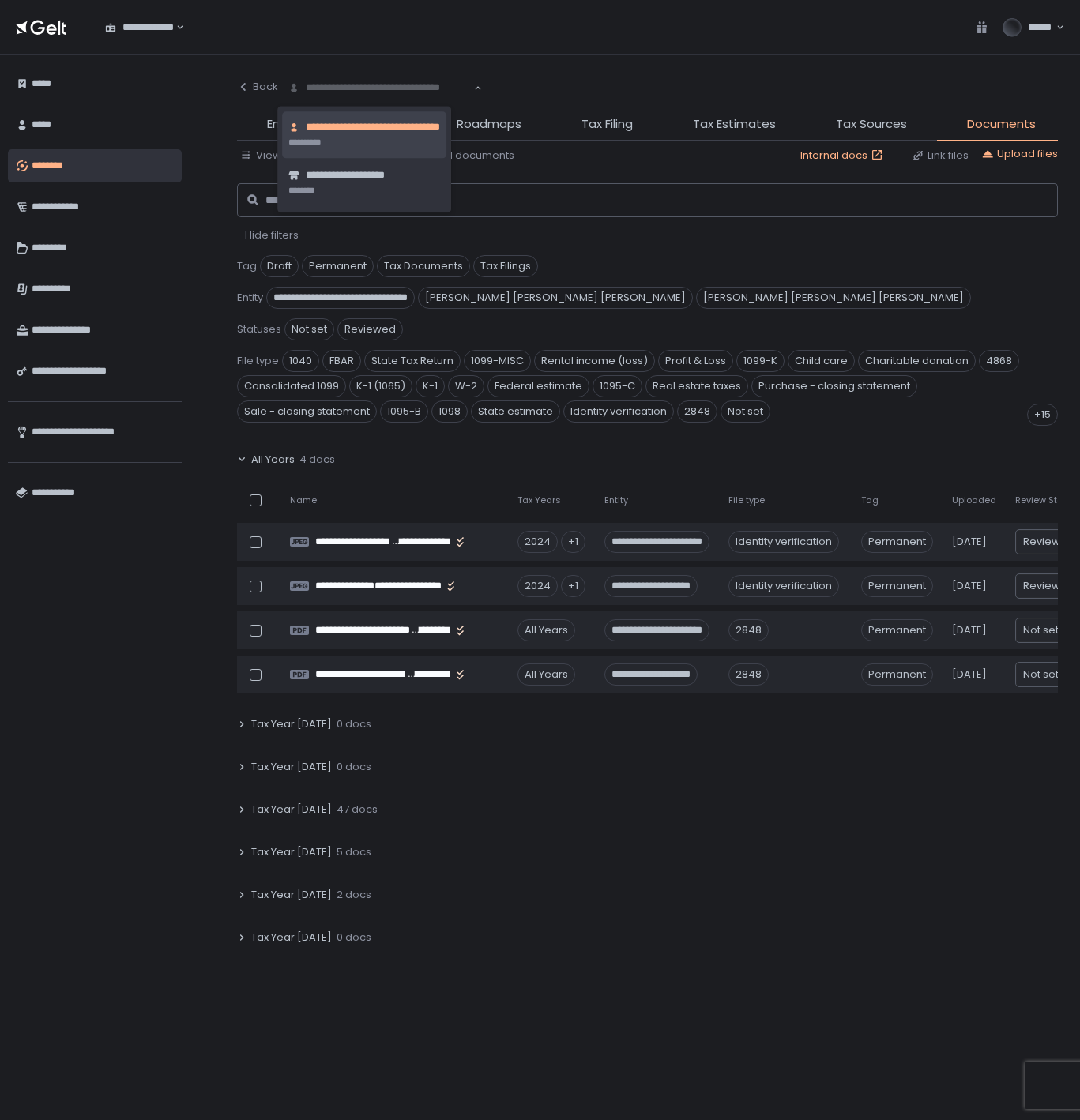  I want to click on span: Federal estimate, so click(538, 386).